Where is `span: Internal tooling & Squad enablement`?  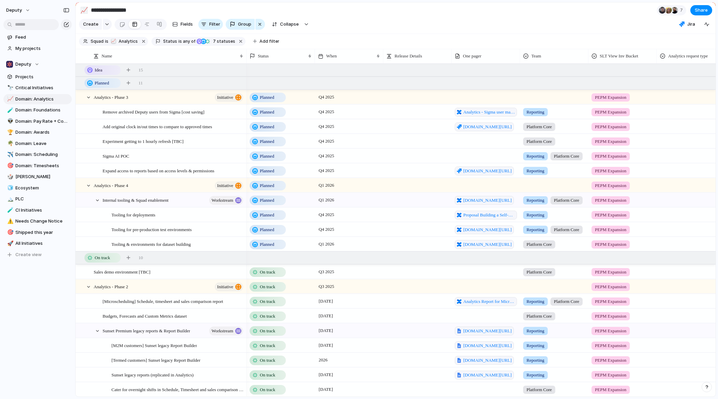
span: Internal tooling & Squad enablement is located at coordinates (135, 200).